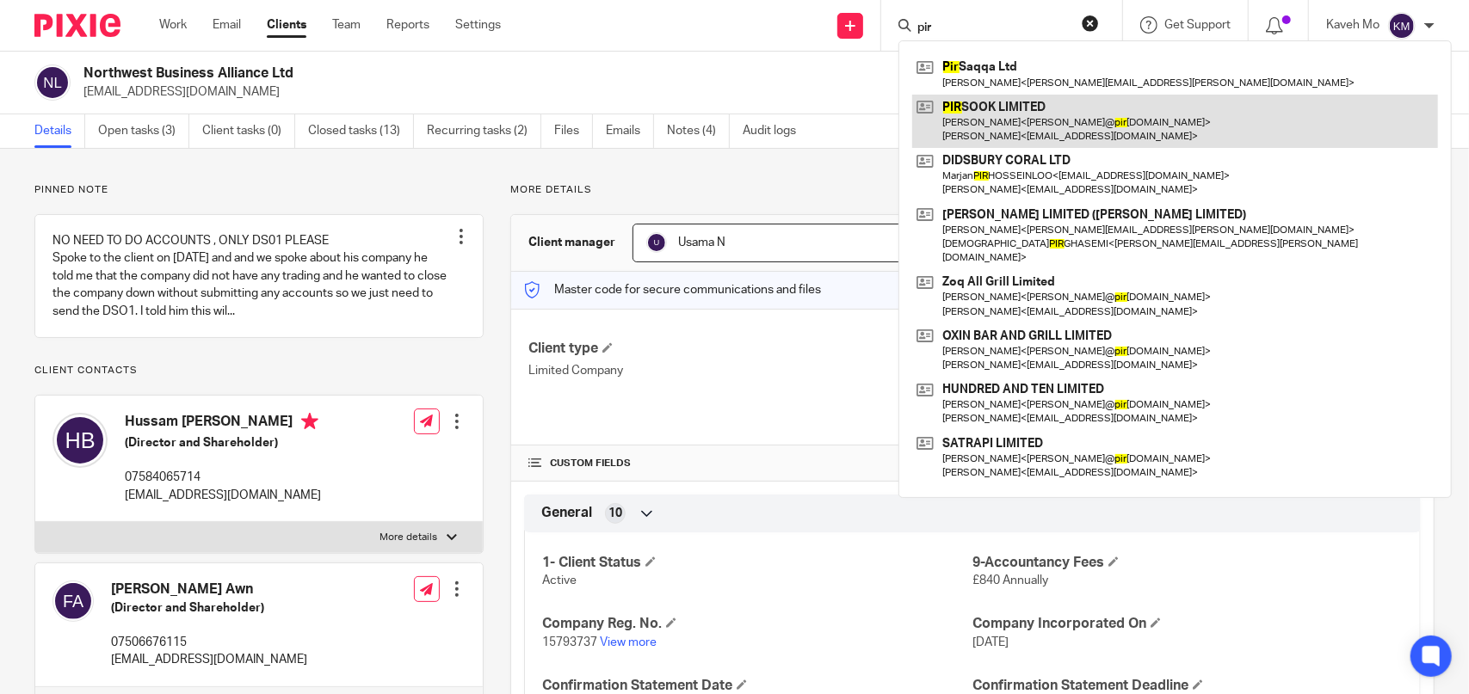  I want to click on img: Pixie, so click(77, 25).